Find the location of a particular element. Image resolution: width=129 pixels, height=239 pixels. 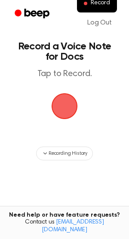

button: Recording History is located at coordinates (64, 153).